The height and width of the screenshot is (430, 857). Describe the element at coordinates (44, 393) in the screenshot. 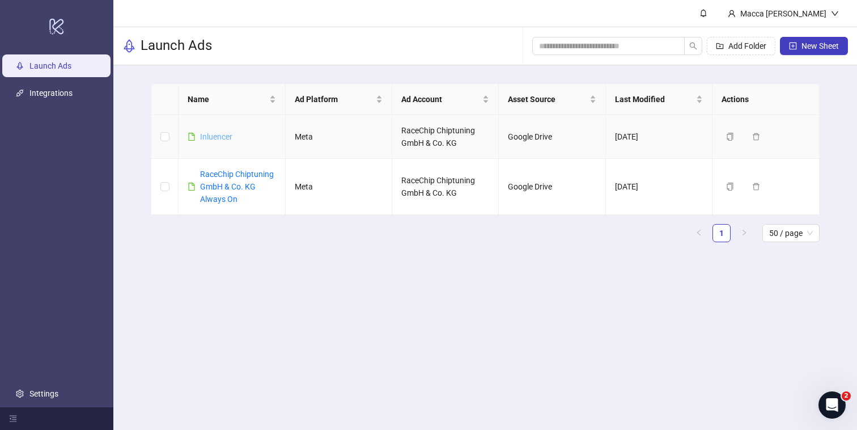

I see `a: Settings` at that location.